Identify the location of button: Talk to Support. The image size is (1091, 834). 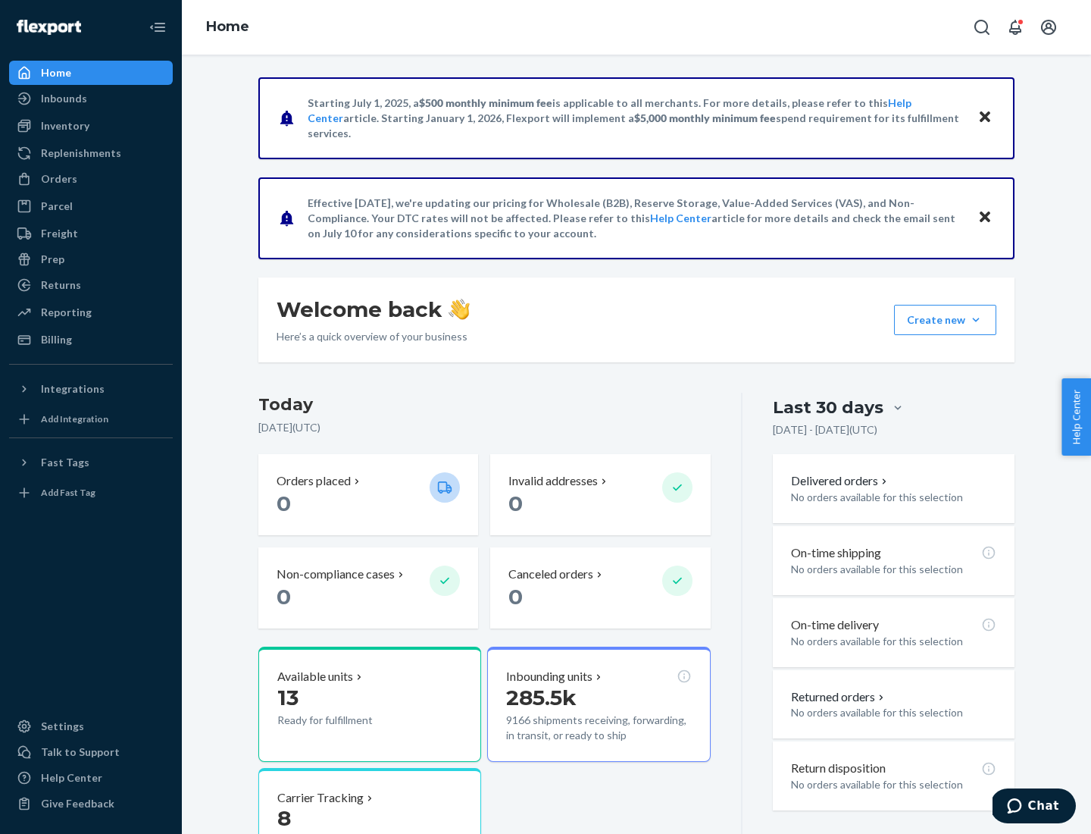
(91, 752).